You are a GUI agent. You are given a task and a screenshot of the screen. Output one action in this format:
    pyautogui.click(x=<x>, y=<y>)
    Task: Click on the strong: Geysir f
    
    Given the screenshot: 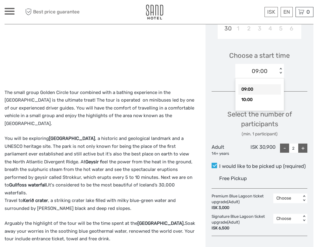 What is the action you would take?
    pyautogui.click(x=94, y=162)
    